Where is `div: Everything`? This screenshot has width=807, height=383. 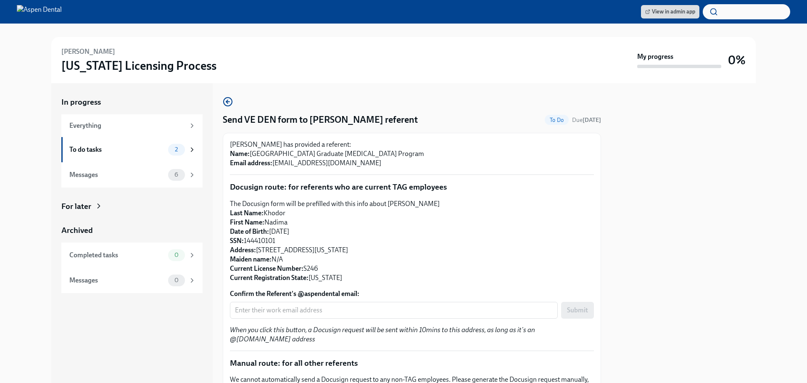
div: Everything is located at coordinates (127, 126).